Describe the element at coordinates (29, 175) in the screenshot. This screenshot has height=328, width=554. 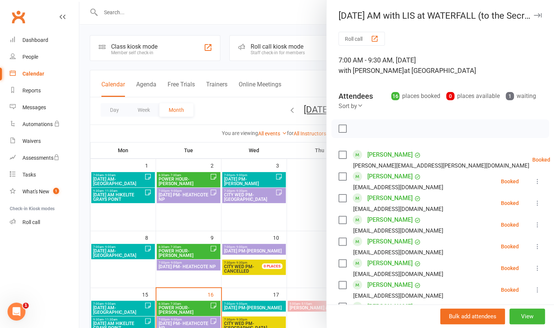
I see `div: Tasks` at that location.